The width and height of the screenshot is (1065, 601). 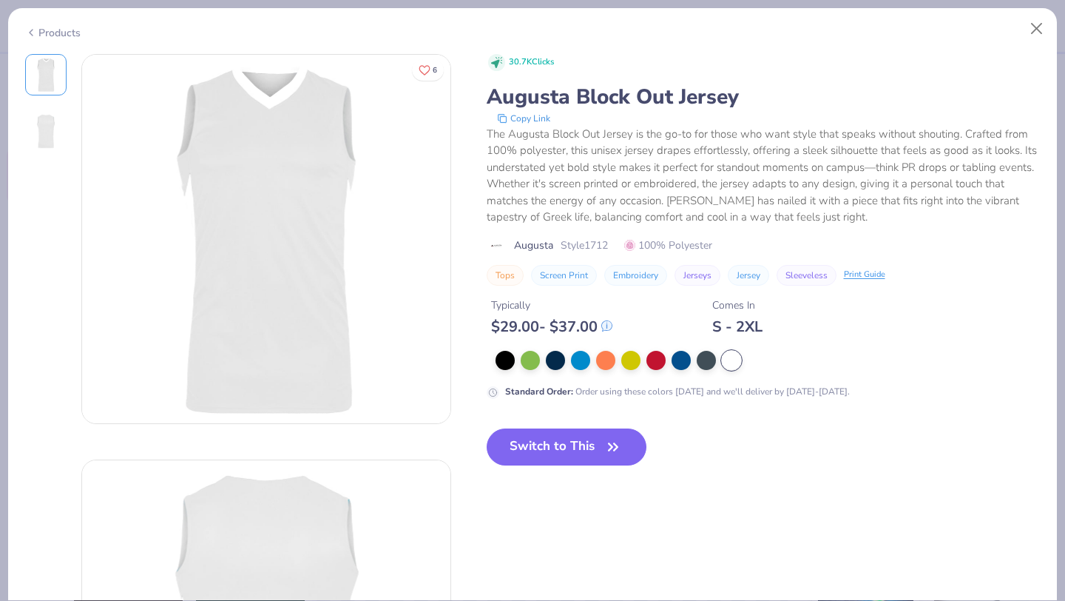 I want to click on span: Augusta, so click(x=533, y=245).